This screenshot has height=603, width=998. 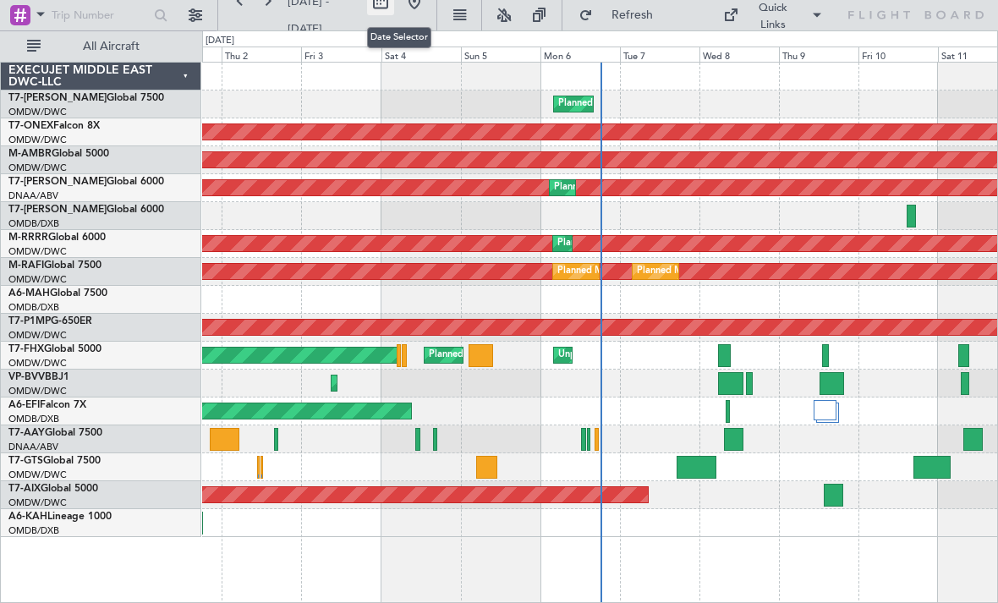 What do you see at coordinates (30, 154) in the screenshot?
I see `span: M-AMBR` at bounding box center [30, 154].